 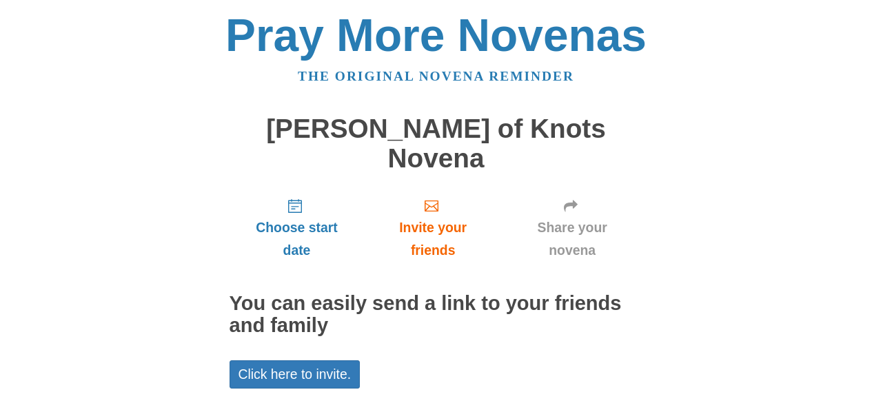 What do you see at coordinates (436, 35) in the screenshot?
I see `a: Pray More Novenas` at bounding box center [436, 35].